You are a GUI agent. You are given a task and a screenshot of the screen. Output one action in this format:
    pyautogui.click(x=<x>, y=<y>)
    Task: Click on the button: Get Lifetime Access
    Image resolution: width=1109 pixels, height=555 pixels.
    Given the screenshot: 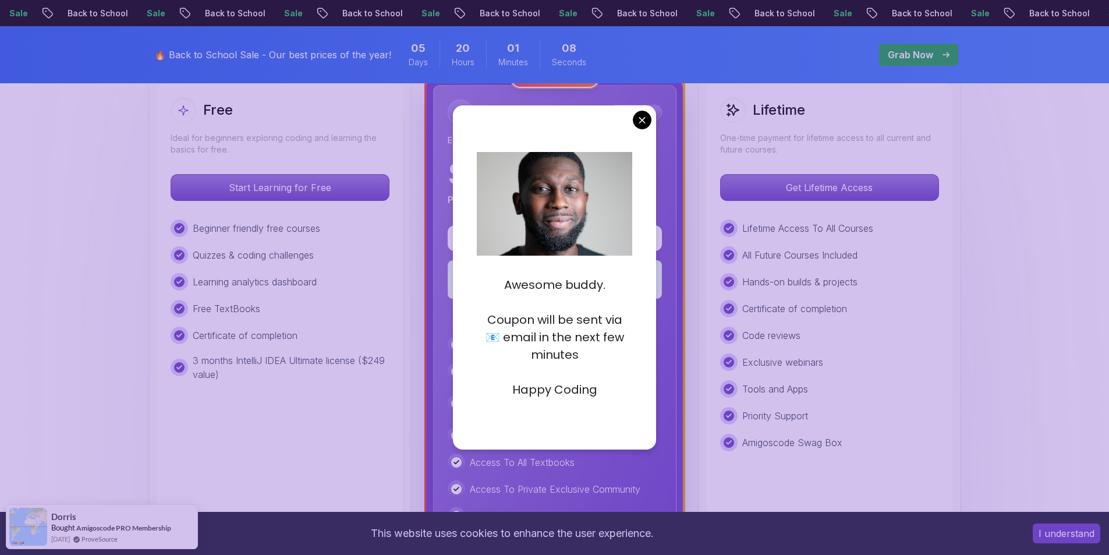 What is the action you would take?
    pyautogui.click(x=830, y=187)
    